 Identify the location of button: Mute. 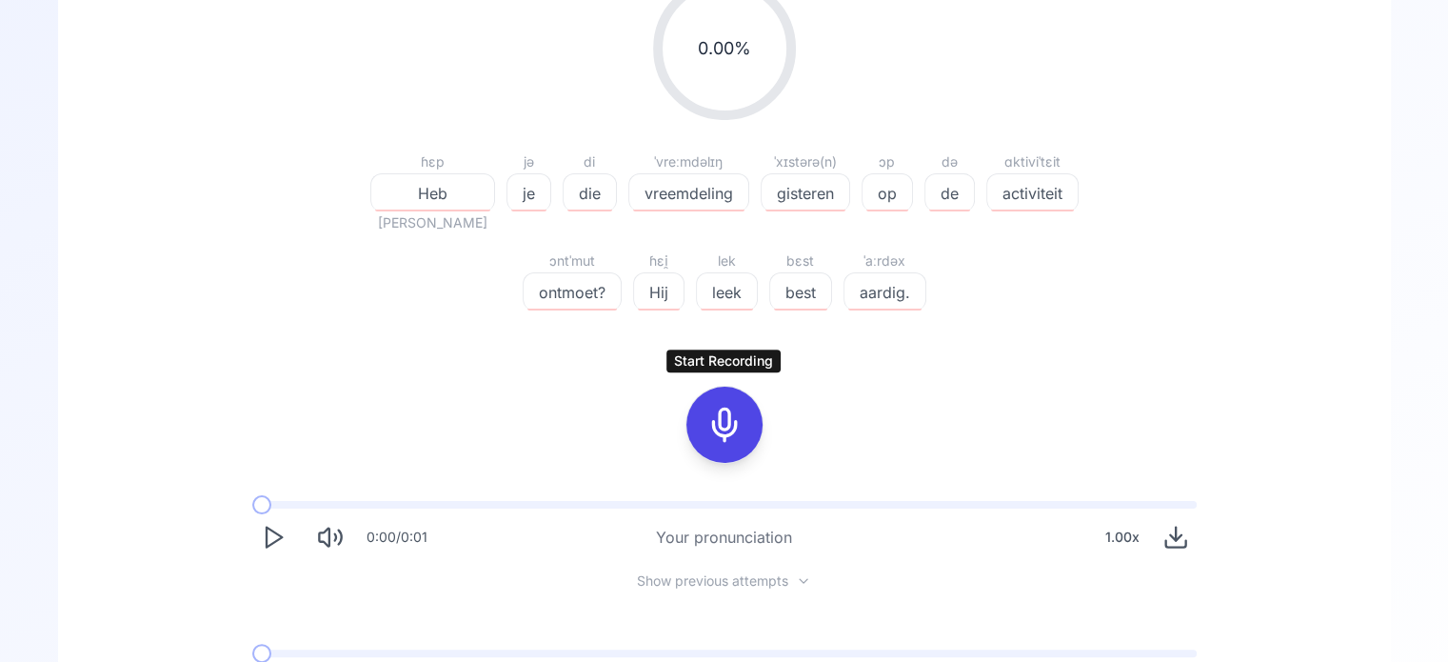
(330, 537).